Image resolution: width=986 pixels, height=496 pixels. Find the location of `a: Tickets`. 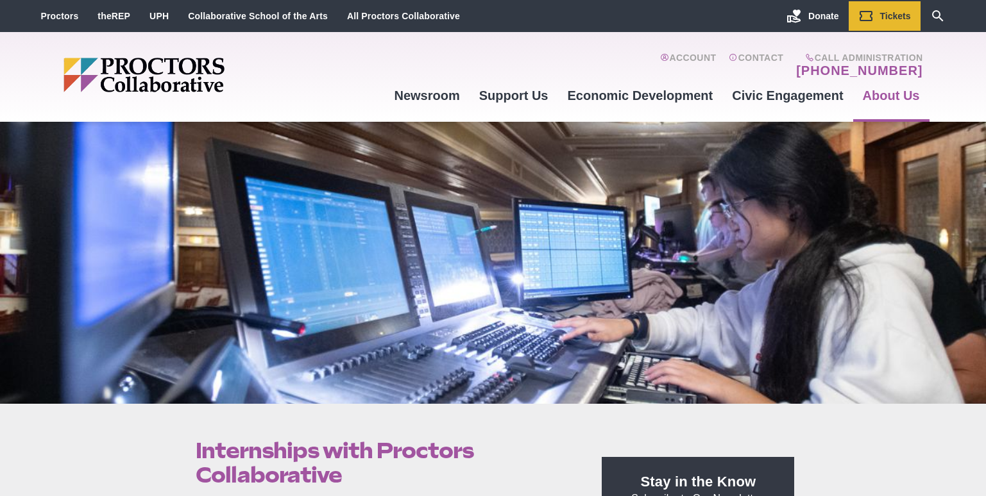

a: Tickets is located at coordinates (884, 16).